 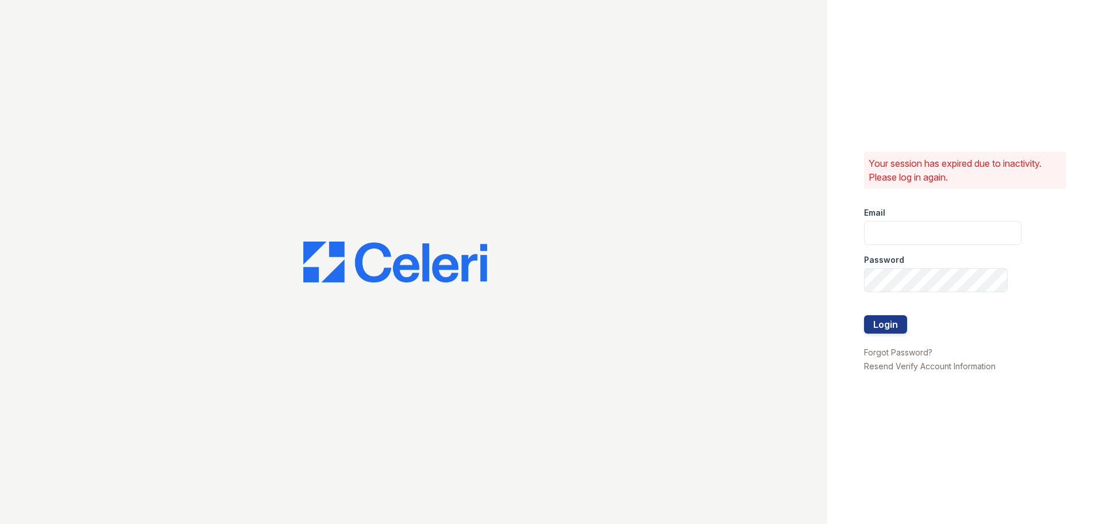 I want to click on label: Password, so click(x=884, y=260).